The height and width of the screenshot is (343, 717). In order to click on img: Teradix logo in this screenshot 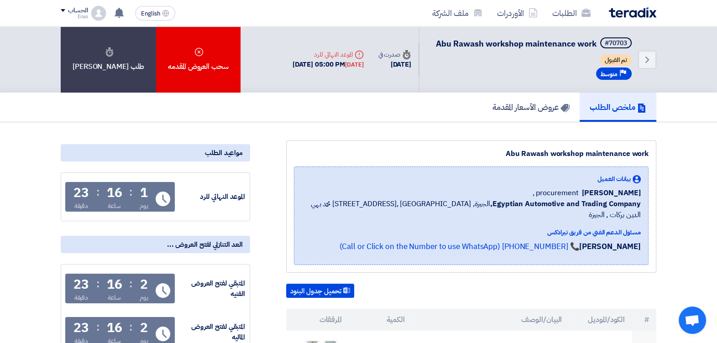, I will do `click(633, 12)`.